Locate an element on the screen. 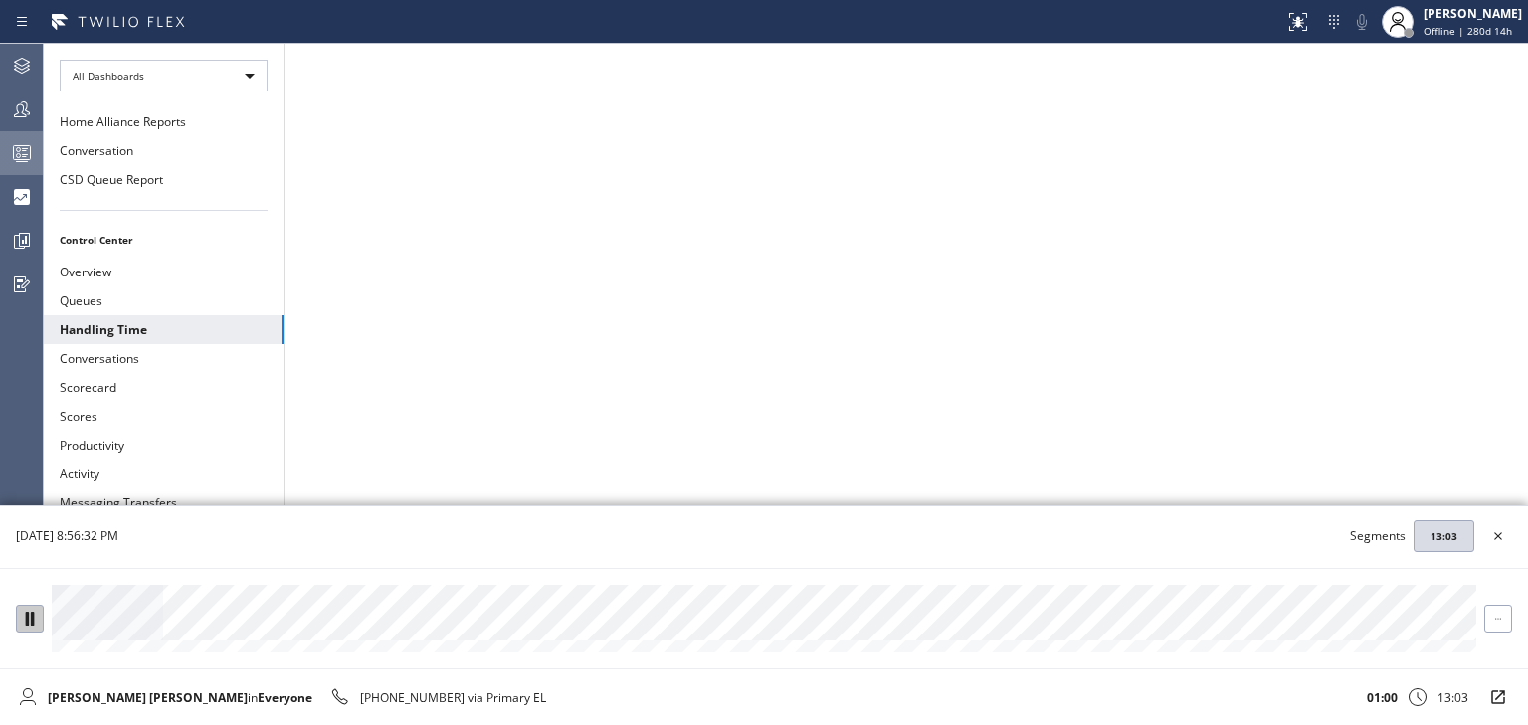 This screenshot has height=725, width=1528. button: Scores is located at coordinates (163, 416).